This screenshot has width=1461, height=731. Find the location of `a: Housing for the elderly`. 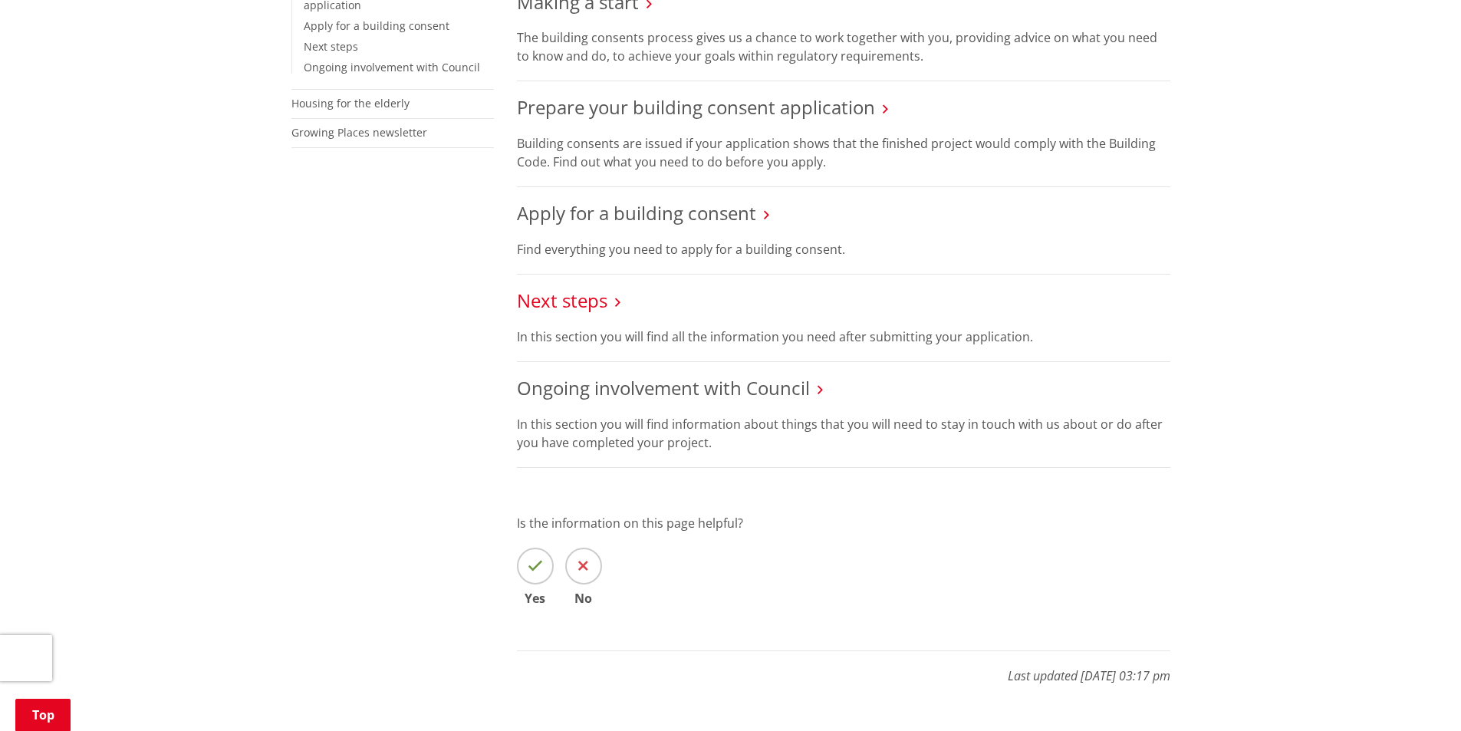

a: Housing for the elderly is located at coordinates (350, 103).